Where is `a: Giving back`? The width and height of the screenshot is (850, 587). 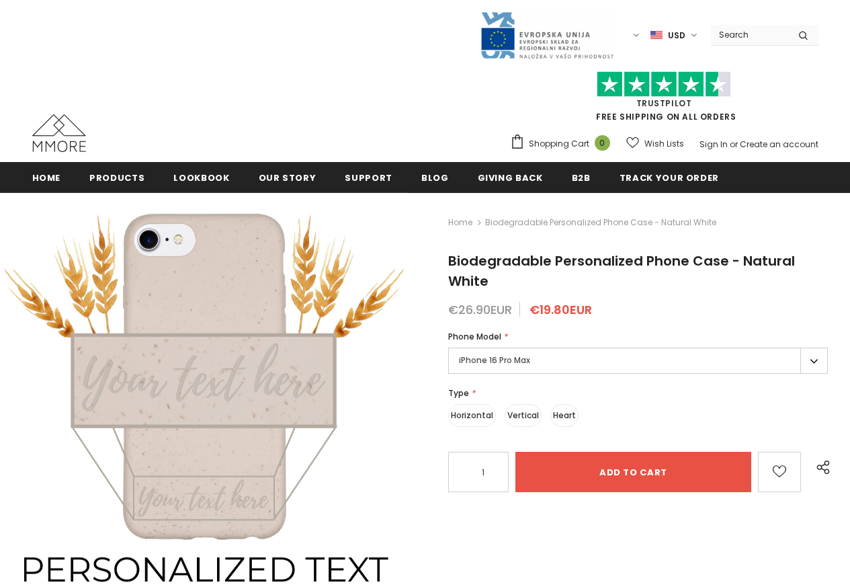 a: Giving back is located at coordinates (510, 177).